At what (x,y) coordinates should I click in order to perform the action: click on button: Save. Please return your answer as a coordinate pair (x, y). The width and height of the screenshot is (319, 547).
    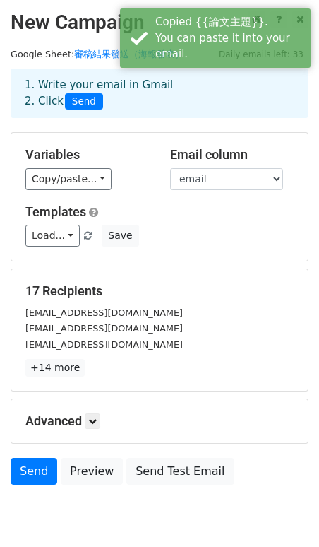
    Looking at the image, I should click on (120, 235).